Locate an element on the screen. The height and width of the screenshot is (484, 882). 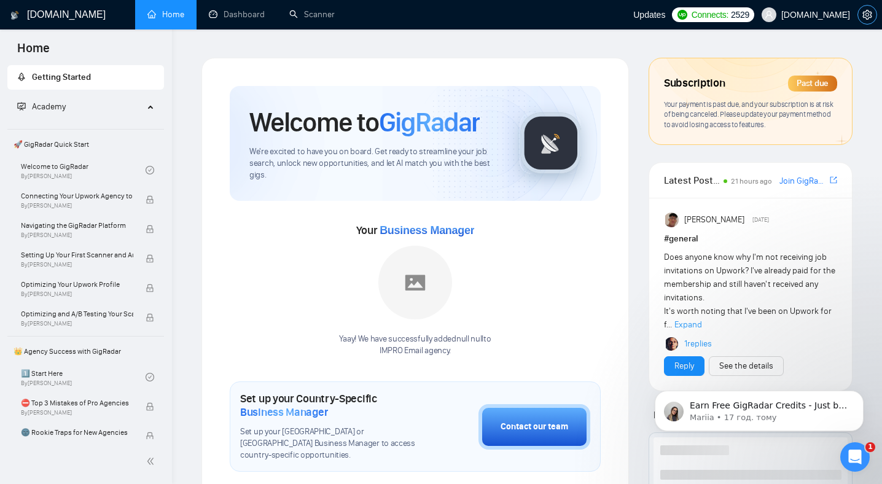
button: See the details is located at coordinates (746, 366).